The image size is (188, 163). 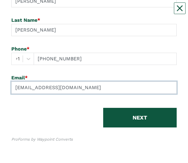 What do you see at coordinates (24, 20) in the screenshot?
I see `span: Last Name` at bounding box center [24, 20].